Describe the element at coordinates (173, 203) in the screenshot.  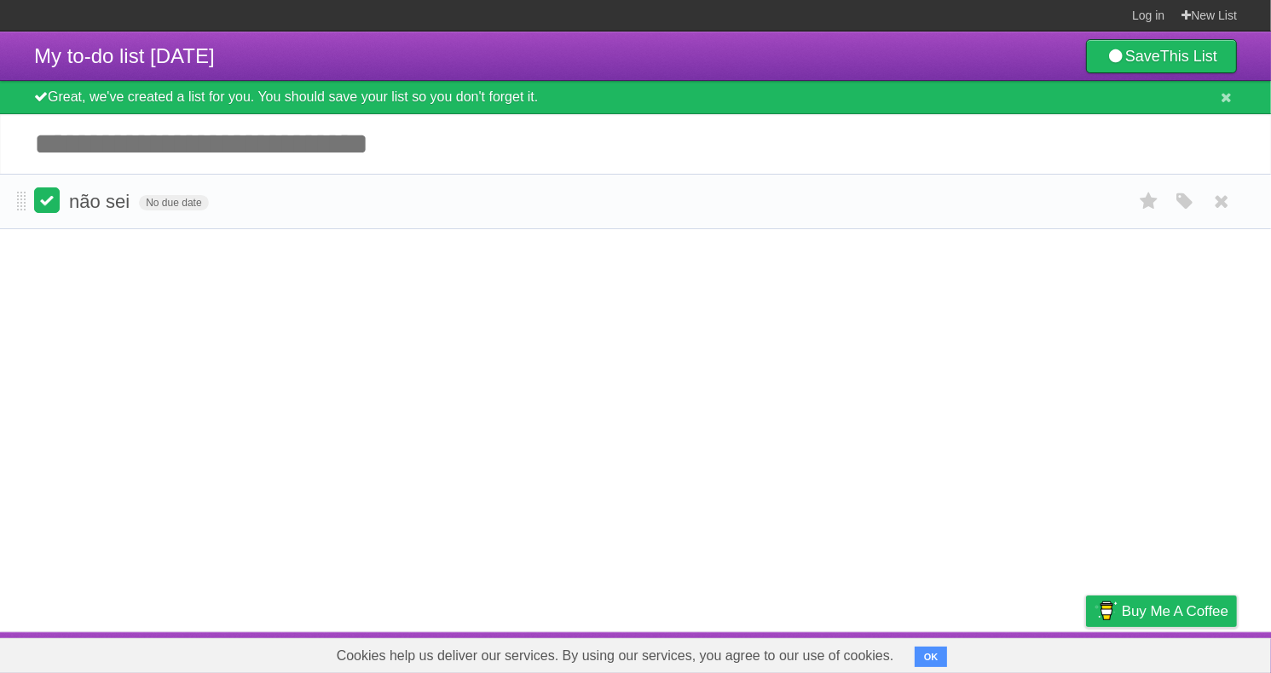
I see `span: No due date` at that location.